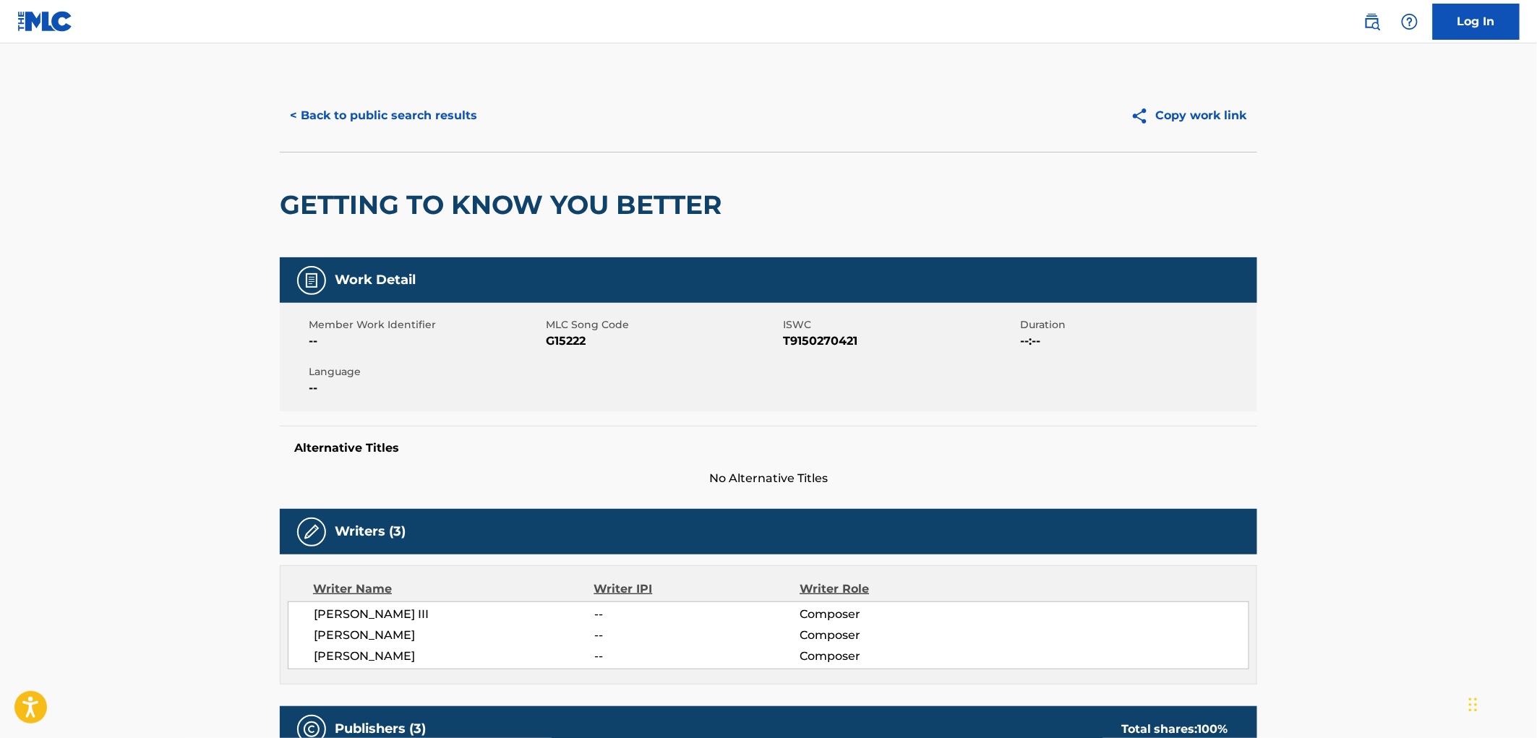 This screenshot has width=1537, height=738. Describe the element at coordinates (425, 325) in the screenshot. I see `span: Member Work Identifier` at that location.